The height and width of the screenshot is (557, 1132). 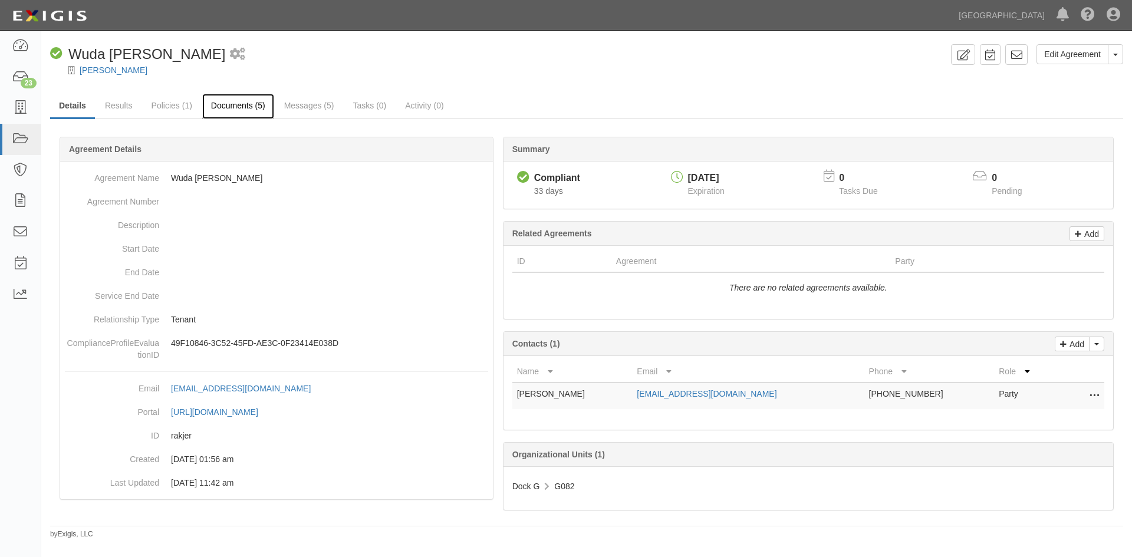 What do you see at coordinates (1025, 396) in the screenshot?
I see `td: Party` at bounding box center [1025, 396].